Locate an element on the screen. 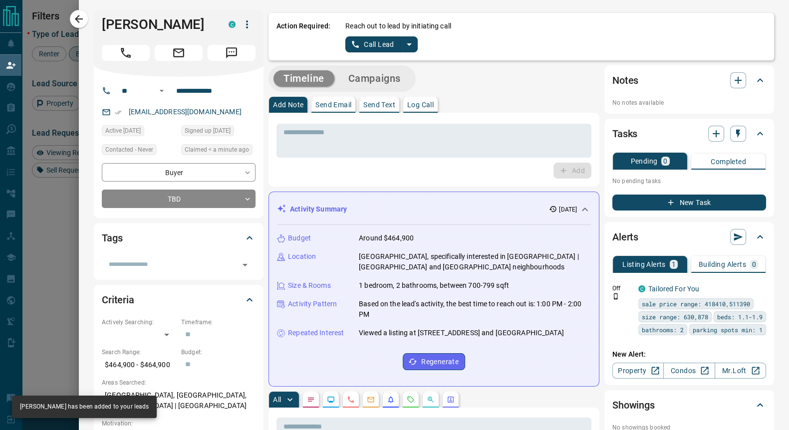 The height and width of the screenshot is (430, 789). p: Areas Searched: is located at coordinates (179, 383).